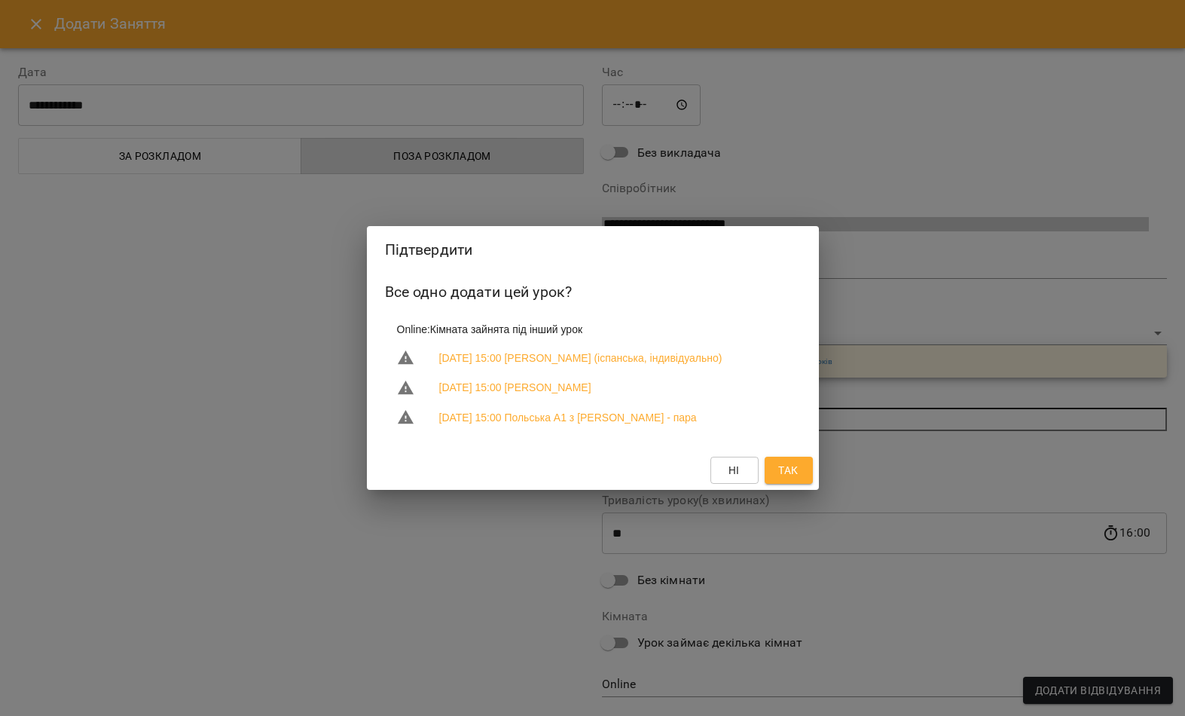  Describe the element at coordinates (593, 329) in the screenshot. I see `li: Online : Кімната зайнята під інший урок` at that location.